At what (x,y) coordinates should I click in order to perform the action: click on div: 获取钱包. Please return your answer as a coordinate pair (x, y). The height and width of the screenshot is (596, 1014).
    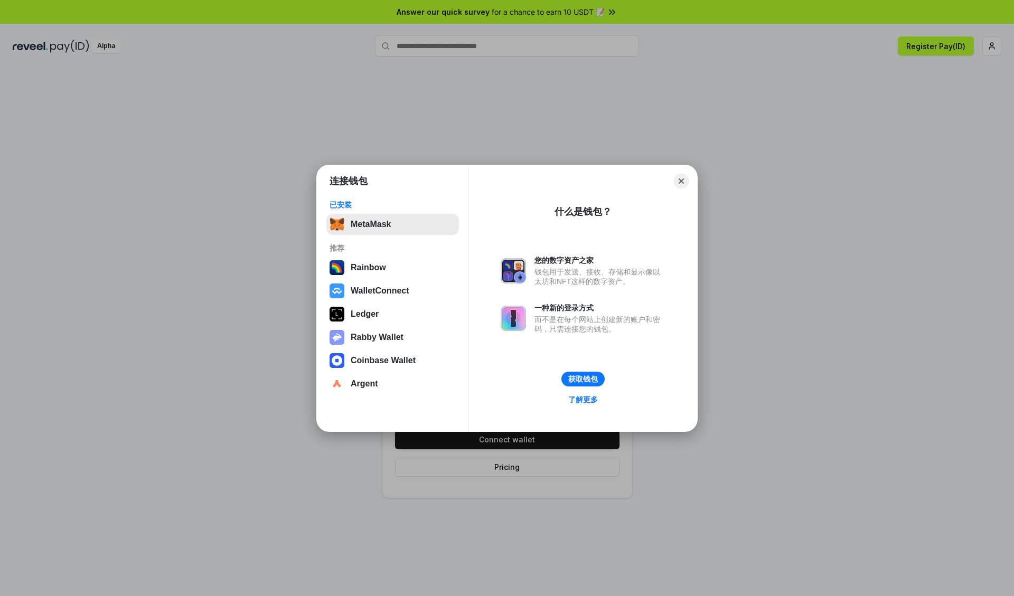
    Looking at the image, I should click on (583, 379).